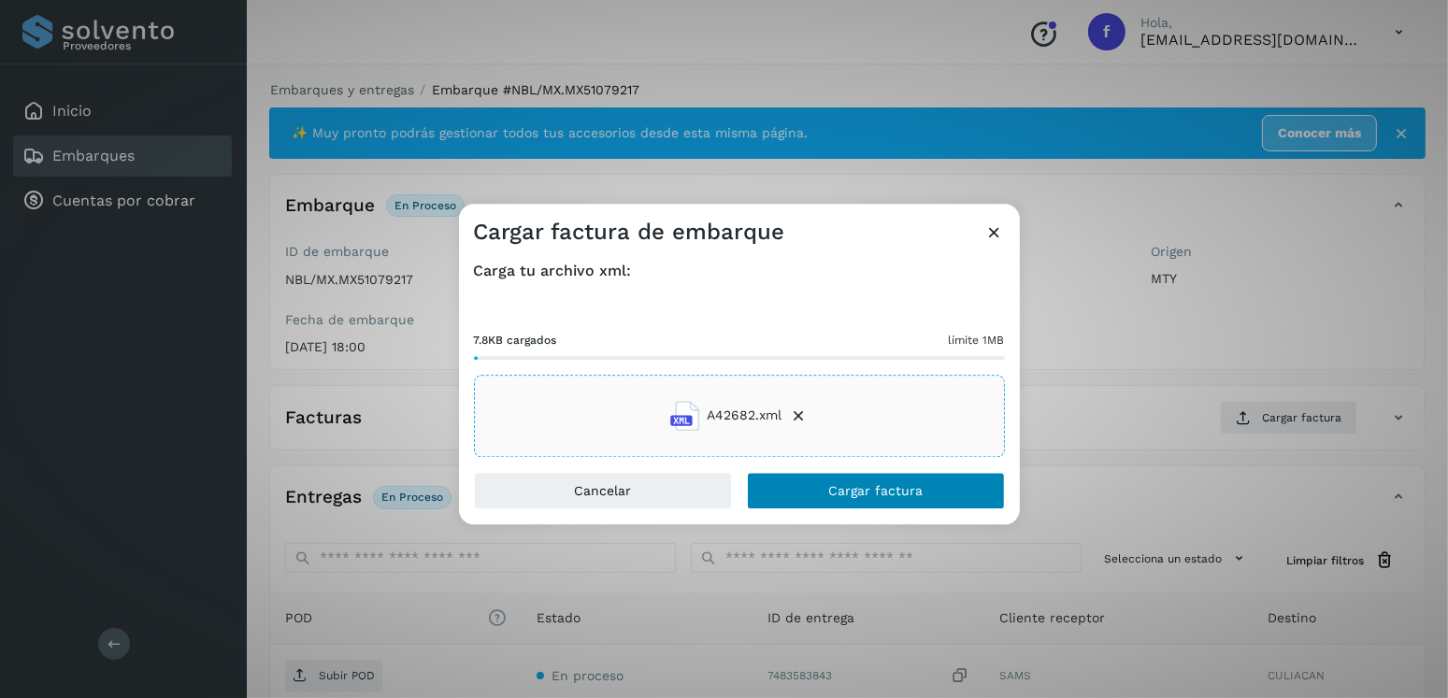  Describe the element at coordinates (875, 491) in the screenshot. I see `span: Cargar factura` at that location.